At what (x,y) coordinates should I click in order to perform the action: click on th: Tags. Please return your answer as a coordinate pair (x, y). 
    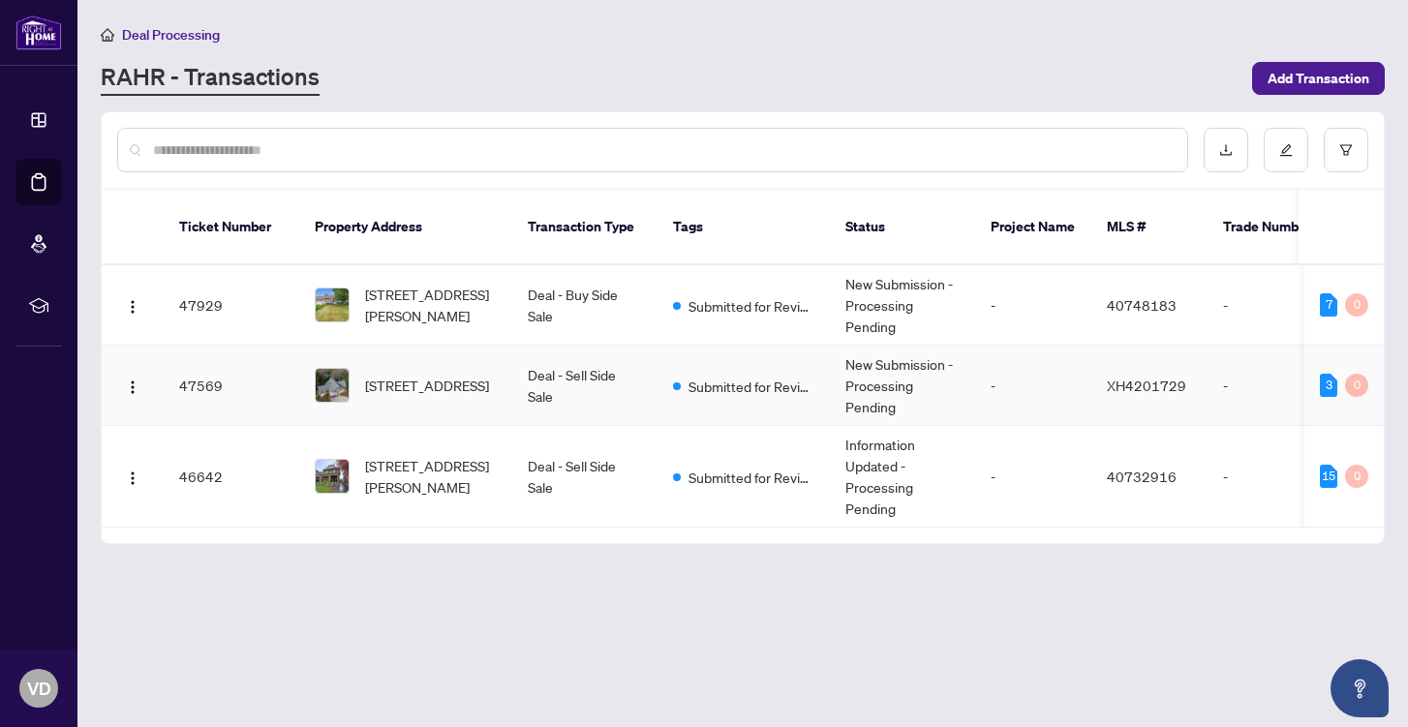
    Looking at the image, I should click on (744, 228).